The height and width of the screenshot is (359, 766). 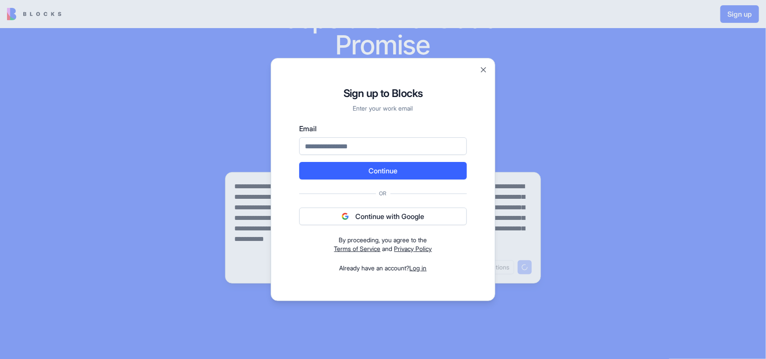 I want to click on button: Continue with Google, so click(x=383, y=216).